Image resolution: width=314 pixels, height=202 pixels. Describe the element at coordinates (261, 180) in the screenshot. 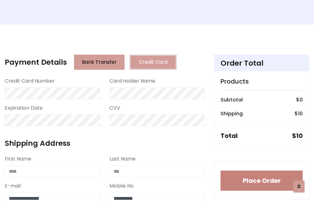

I see `button: Place Order` at that location.